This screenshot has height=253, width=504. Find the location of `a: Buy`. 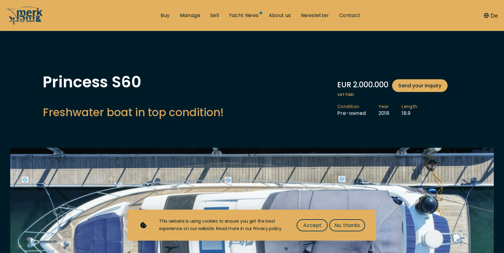

a: Buy is located at coordinates (165, 16).